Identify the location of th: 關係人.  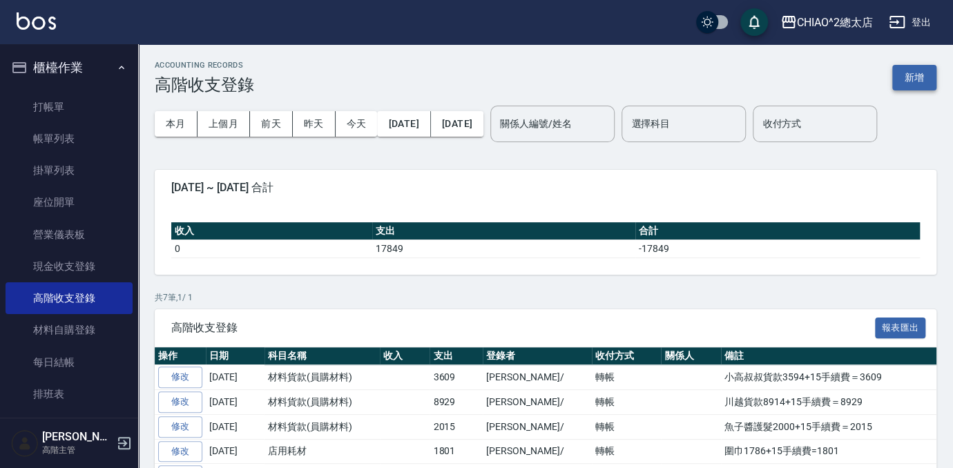
(691, 356).